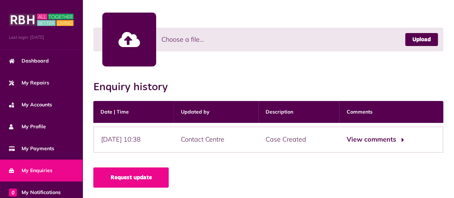 Image resolution: width=454 pixels, height=198 pixels. I want to click on a: Upload, so click(421, 39).